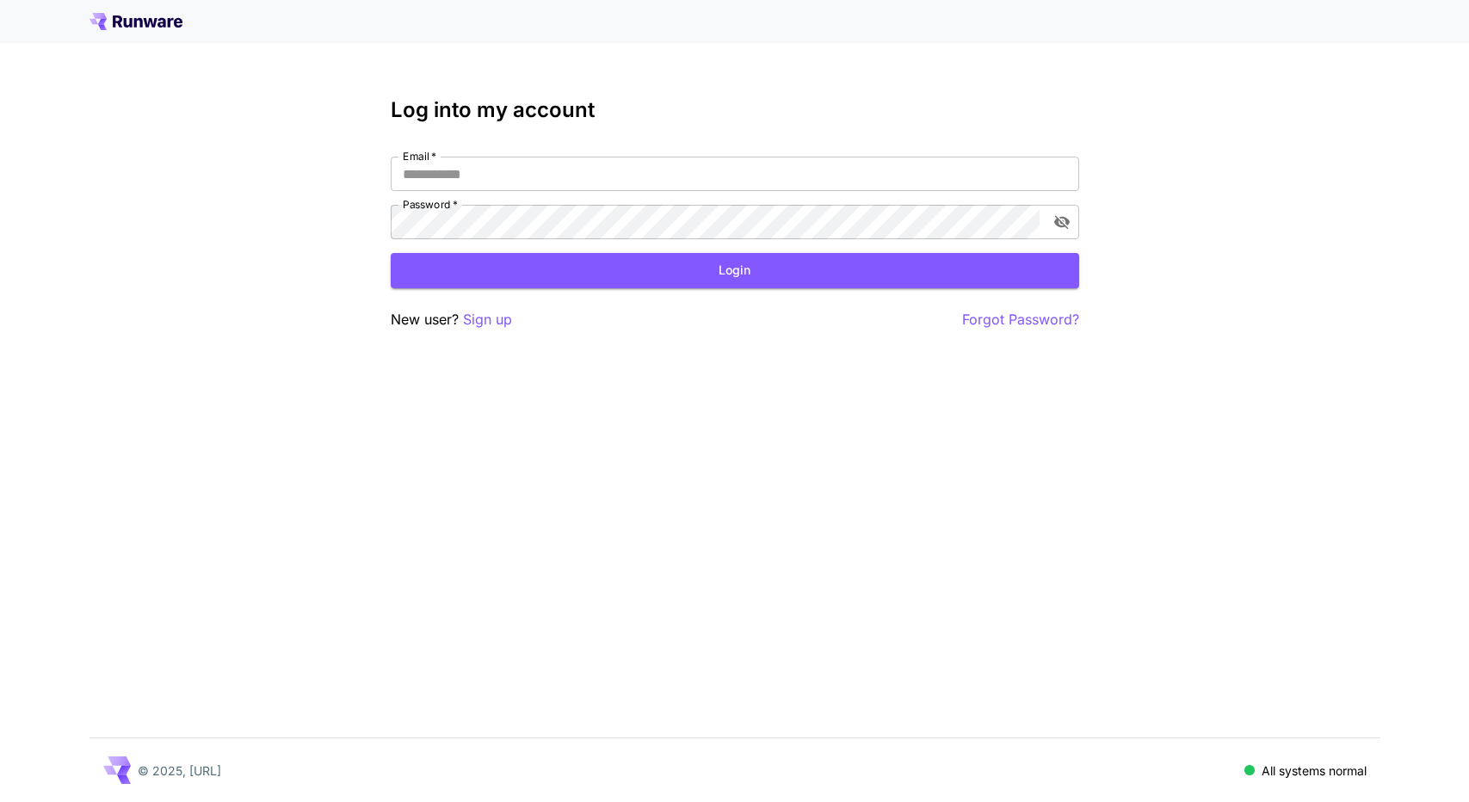  Describe the element at coordinates (419, 156) in the screenshot. I see `label: Email` at that location.